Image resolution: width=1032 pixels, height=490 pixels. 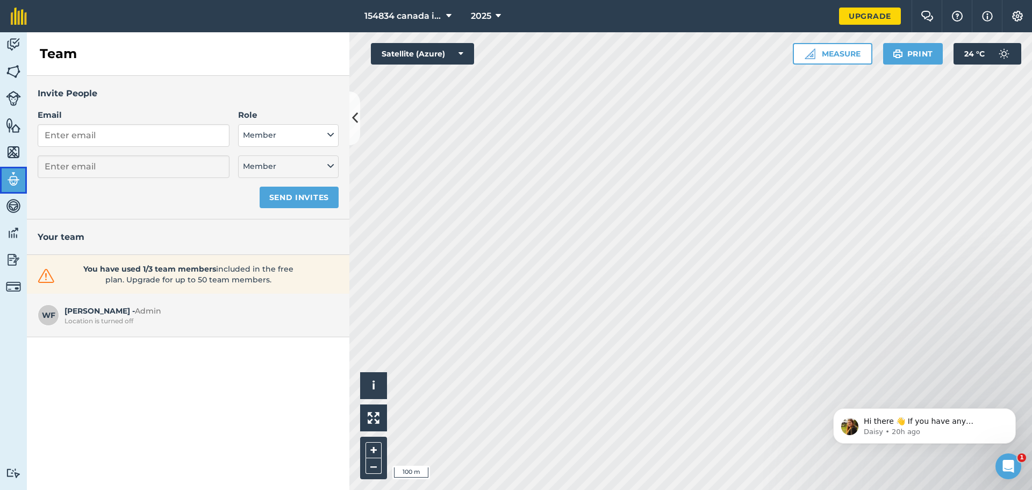 What do you see at coordinates (288, 115) in the screenshot?
I see `label: Role` at bounding box center [288, 115].